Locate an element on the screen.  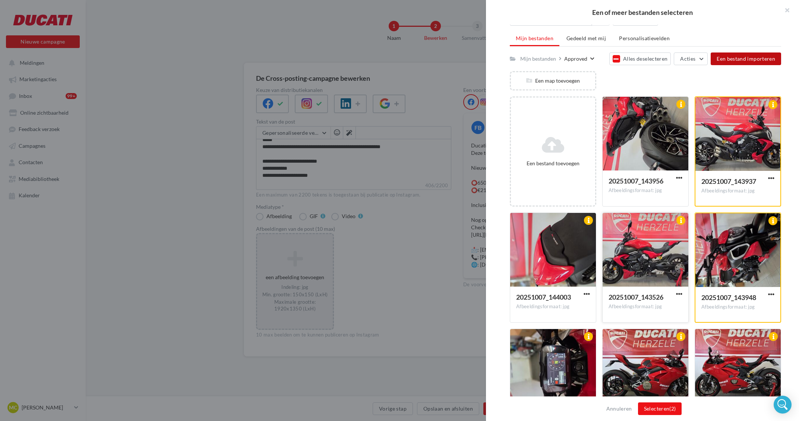
span: Acties is located at coordinates (687, 58).